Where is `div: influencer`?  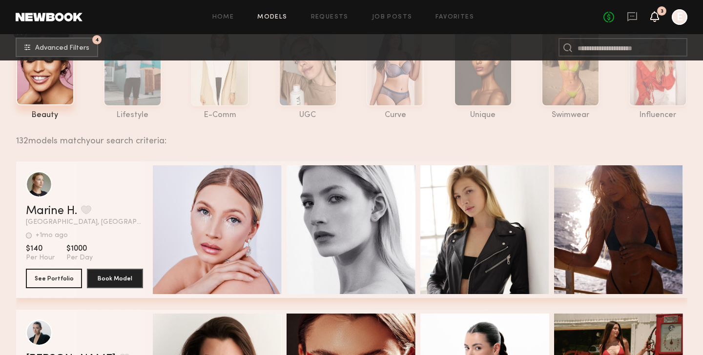
div: influencer is located at coordinates (657, 115).